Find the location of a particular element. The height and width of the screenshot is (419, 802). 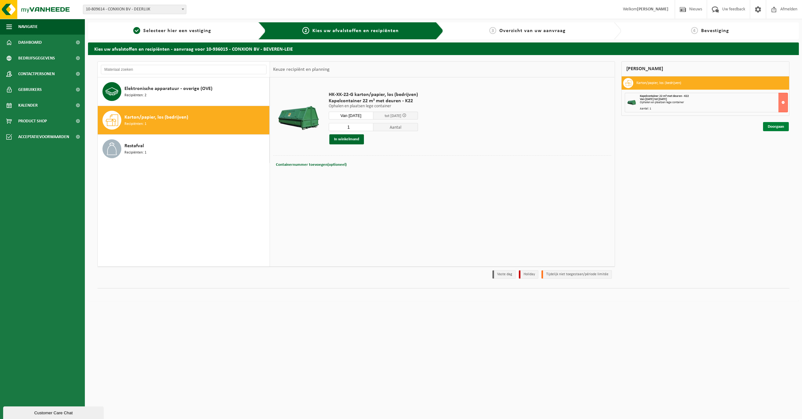

span: Bevestiging is located at coordinates (715, 31).